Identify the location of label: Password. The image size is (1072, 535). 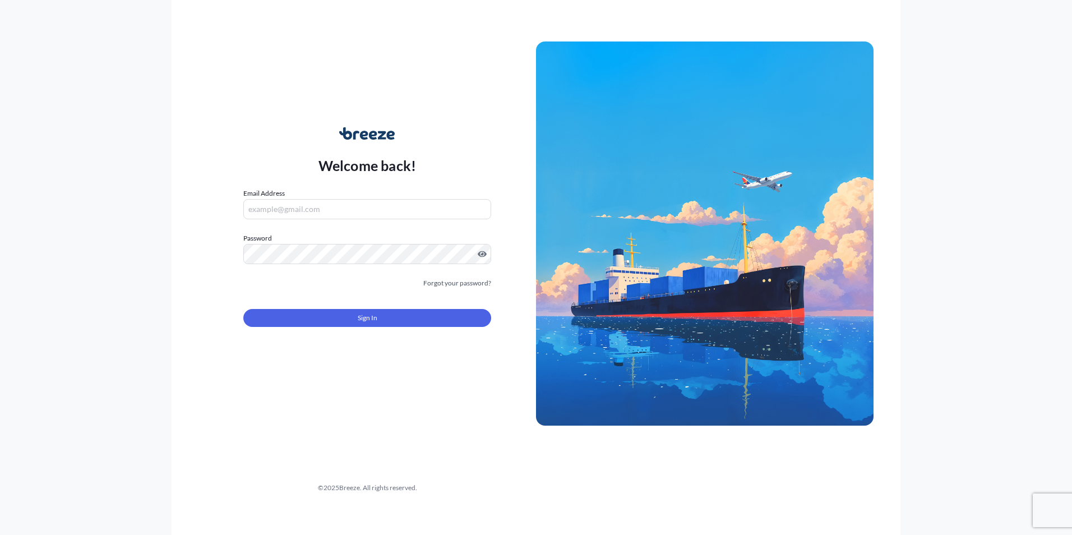
(367, 238).